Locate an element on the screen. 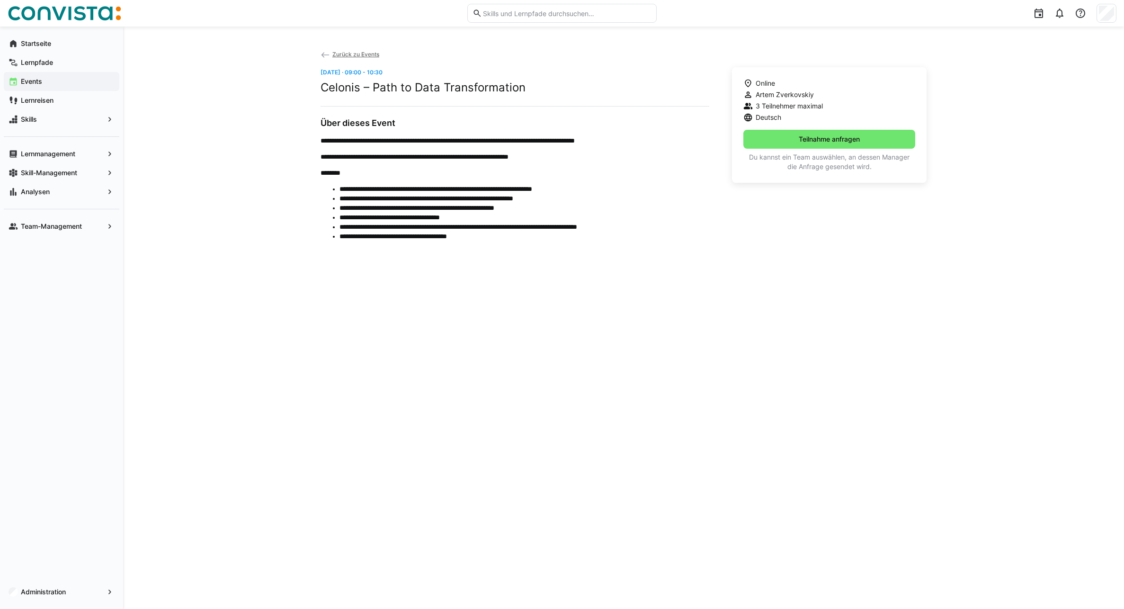 The width and height of the screenshot is (1124, 609). span: Online is located at coordinates (765, 83).